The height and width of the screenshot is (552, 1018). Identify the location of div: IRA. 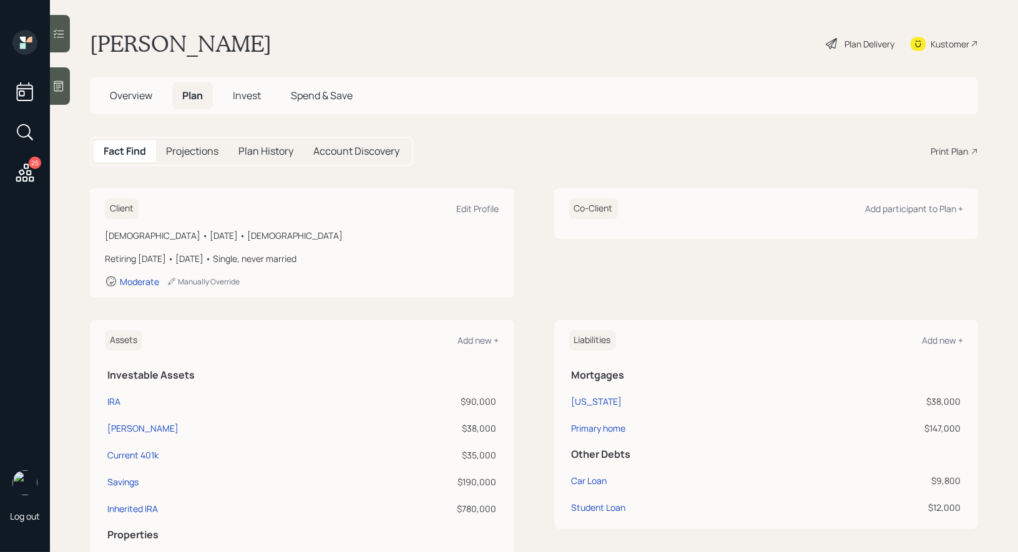
(114, 401).